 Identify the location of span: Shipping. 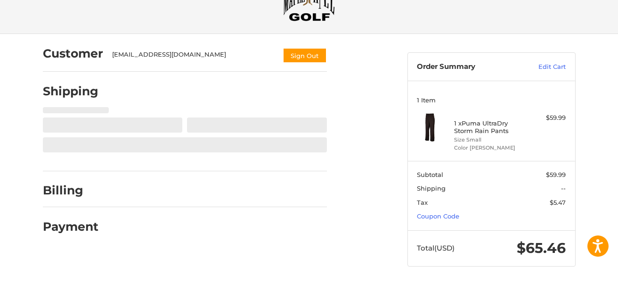
(431, 188).